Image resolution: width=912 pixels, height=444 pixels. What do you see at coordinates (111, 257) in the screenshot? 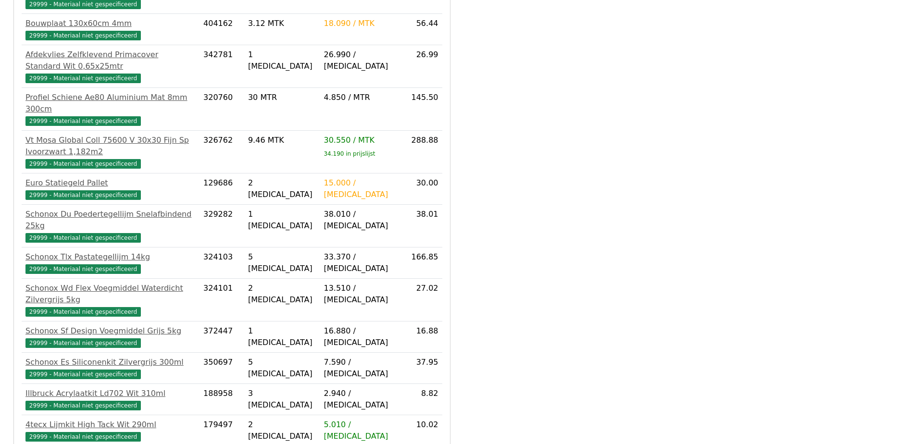
I see `div: Schonox Tlx Pastategellijm 14kg` at bounding box center [111, 257].